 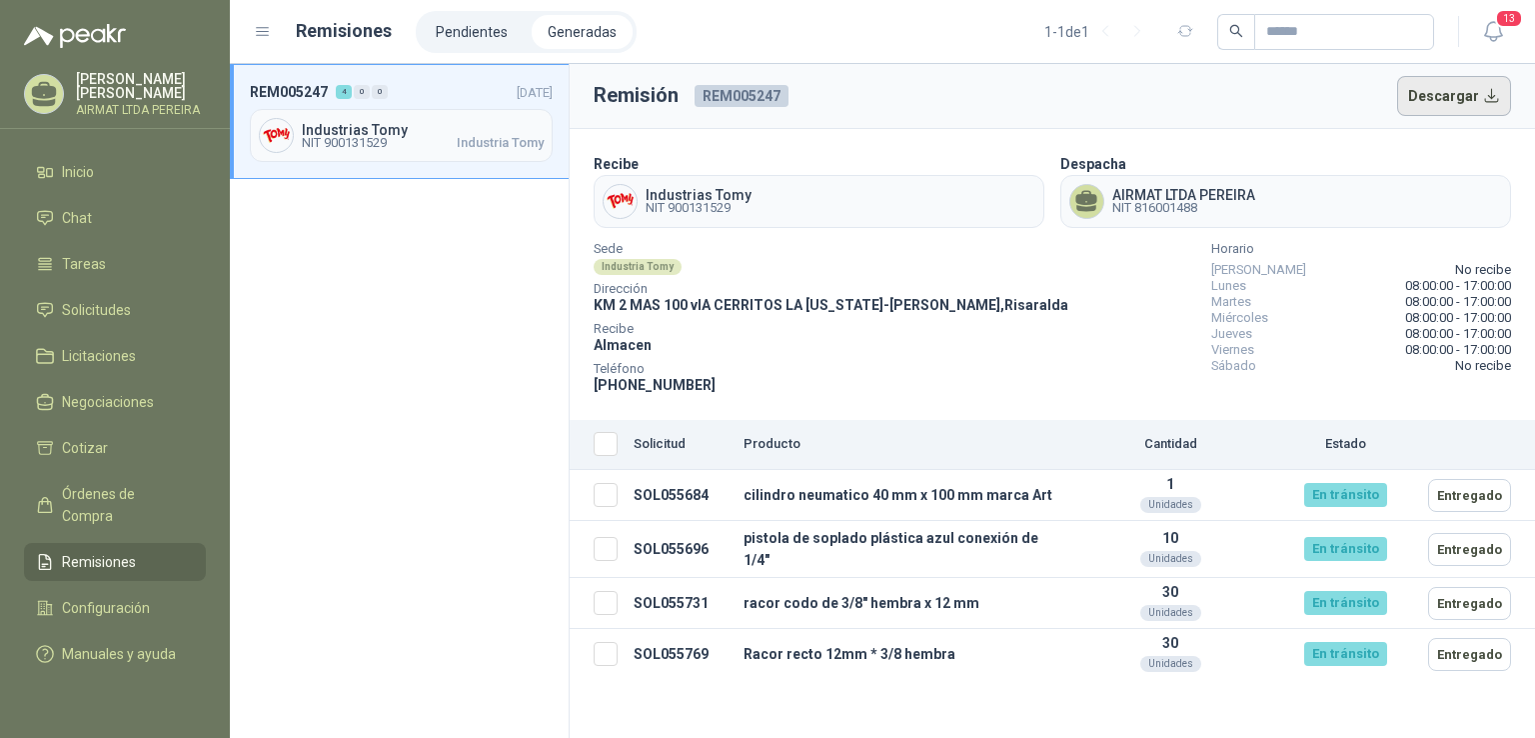 I want to click on li: Generadas, so click(x=582, y=32).